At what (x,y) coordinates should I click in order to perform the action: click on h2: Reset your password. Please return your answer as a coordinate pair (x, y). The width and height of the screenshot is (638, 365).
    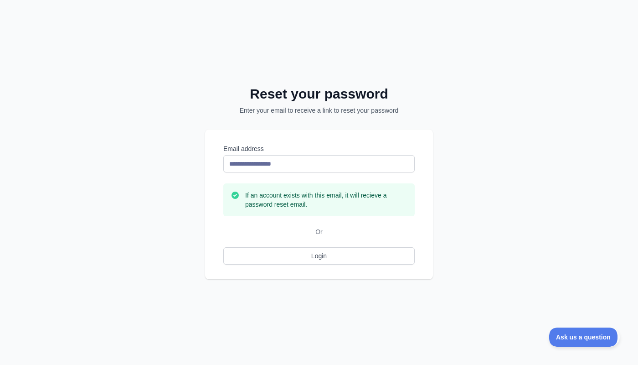
    Looking at the image, I should click on (319, 94).